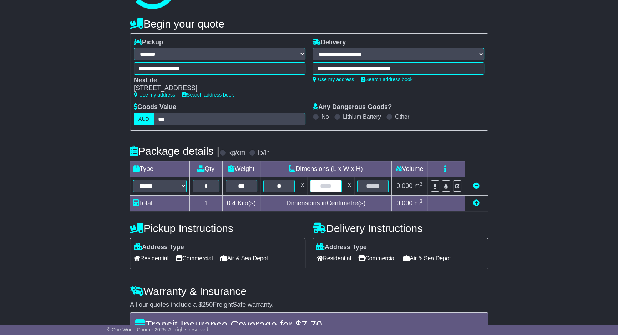  I want to click on td: Kilo(s), so click(241, 203).